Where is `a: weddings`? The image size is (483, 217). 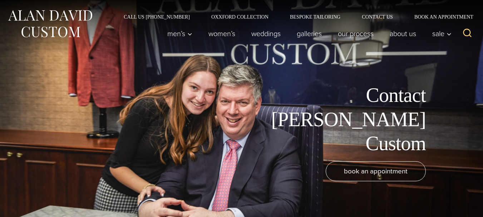 a: weddings is located at coordinates (266, 34).